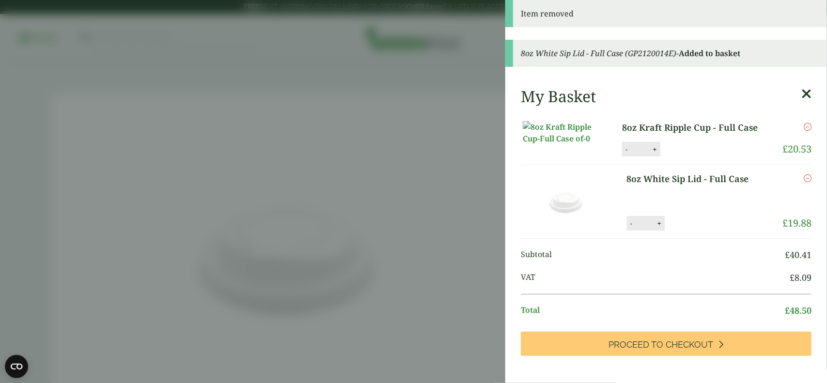 This screenshot has height=383, width=827. Describe the element at coordinates (798, 310) in the screenshot. I see `bdi: 48.50` at that location.